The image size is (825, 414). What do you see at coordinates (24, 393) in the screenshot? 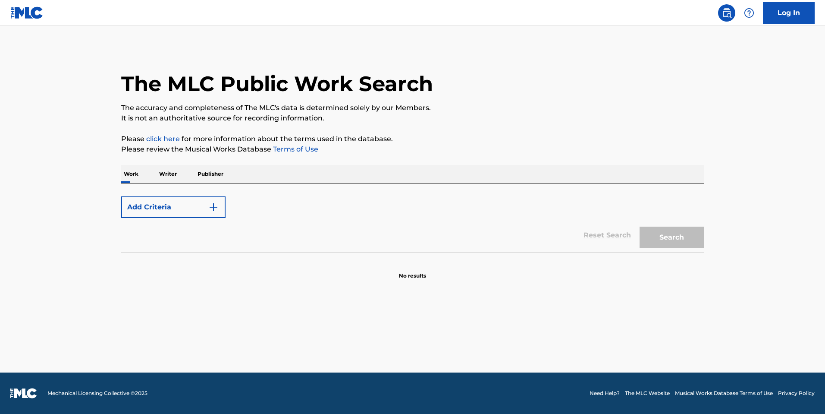
I see `img: logo` at bounding box center [24, 393].